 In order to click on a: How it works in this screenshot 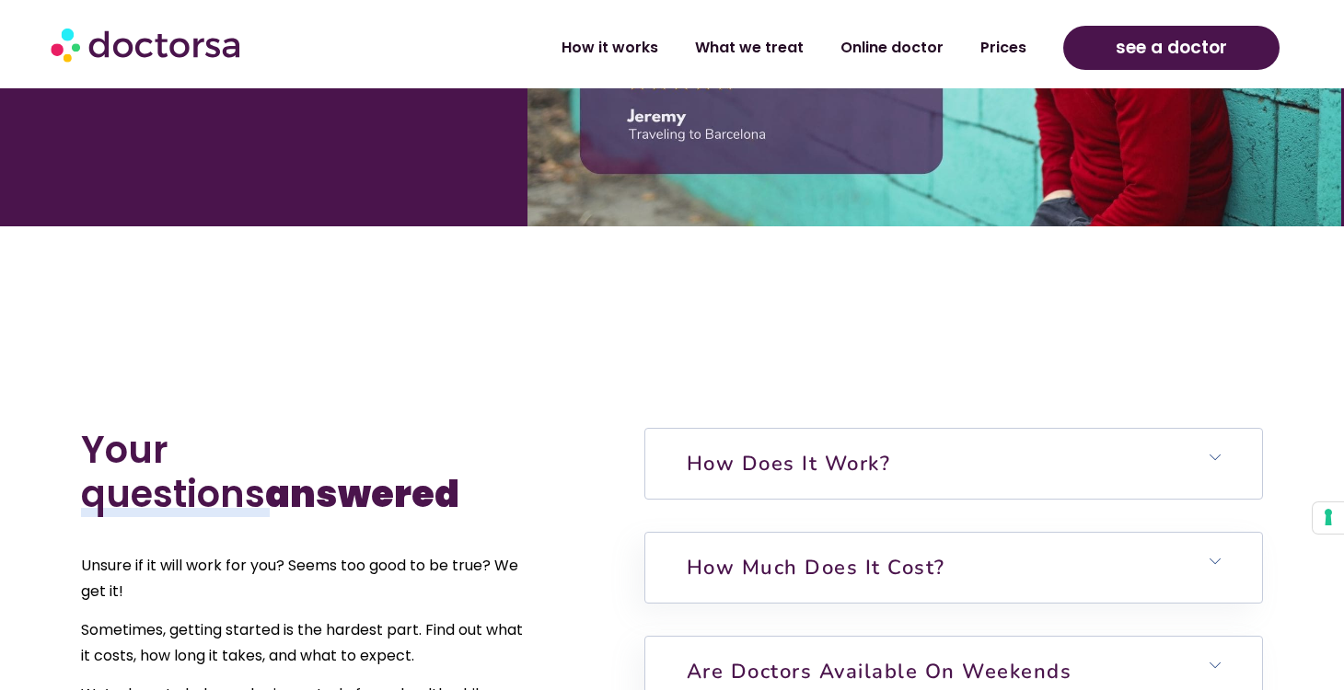, I will do `click(609, 48)`.